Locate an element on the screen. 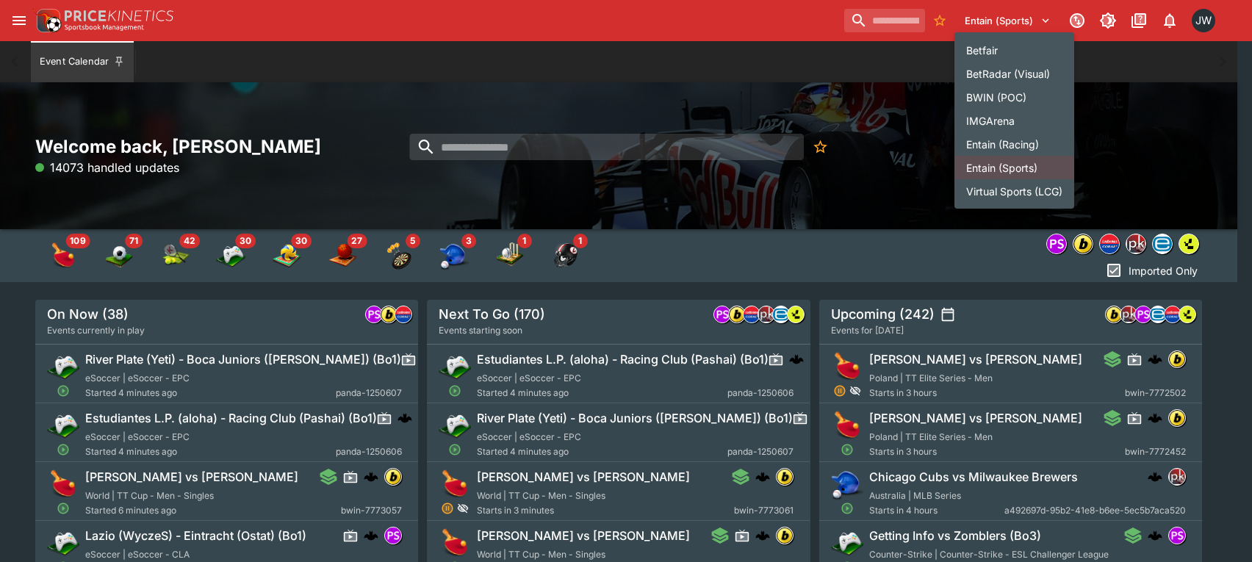 This screenshot has width=1252, height=562. li: Entain (Racing) is located at coordinates (1014, 144).